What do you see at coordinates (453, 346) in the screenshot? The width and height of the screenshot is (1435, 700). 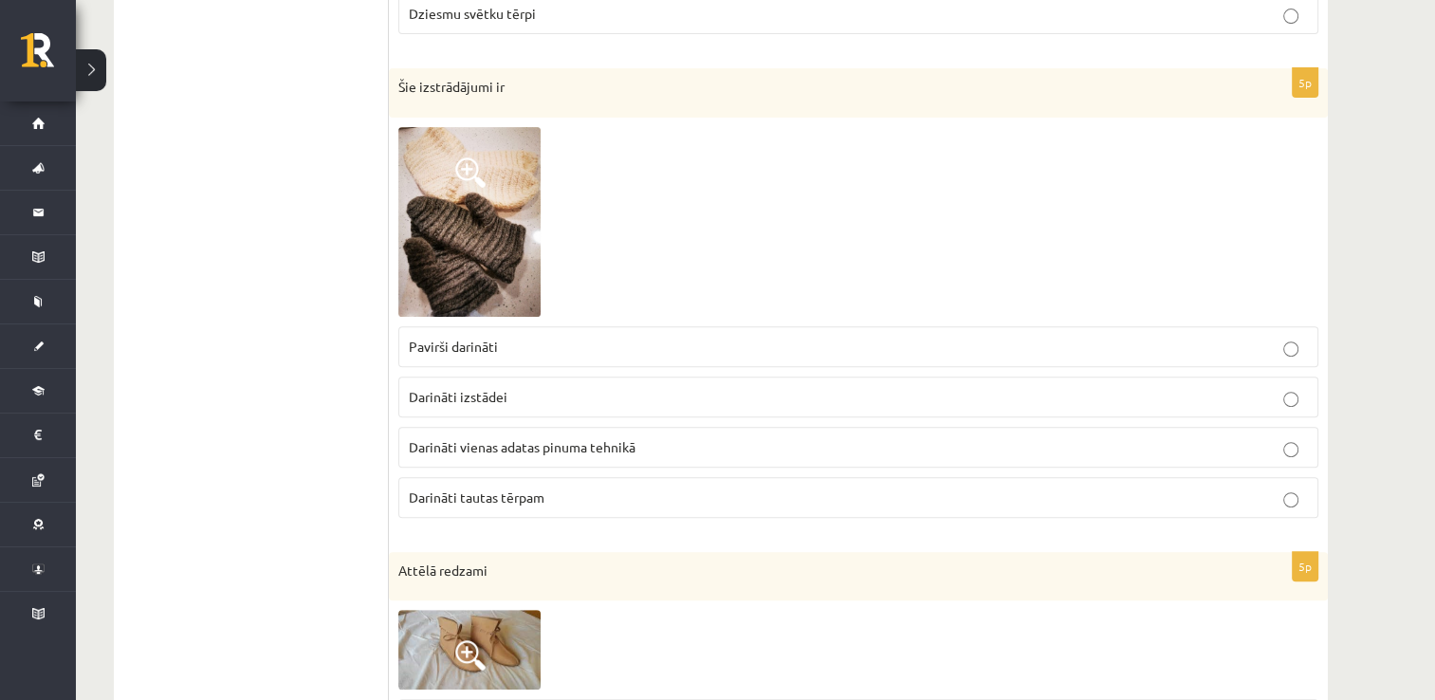 I see `span: Pavirši darināti` at bounding box center [453, 346].